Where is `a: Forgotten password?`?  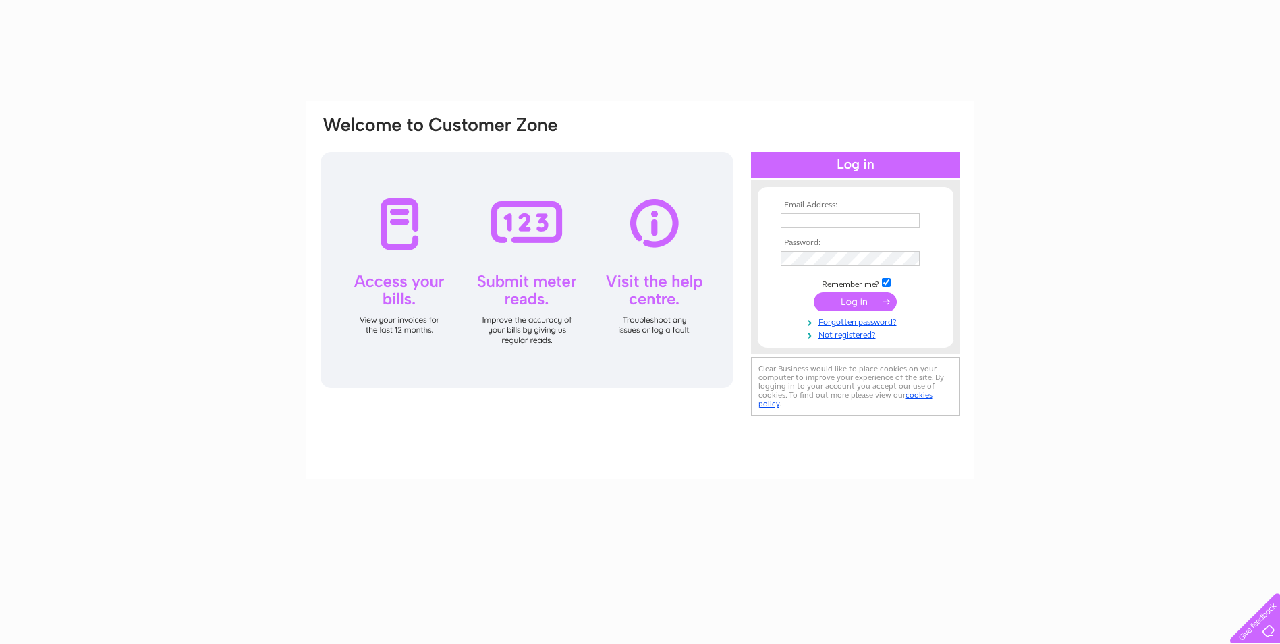
a: Forgotten password? is located at coordinates (857, 320).